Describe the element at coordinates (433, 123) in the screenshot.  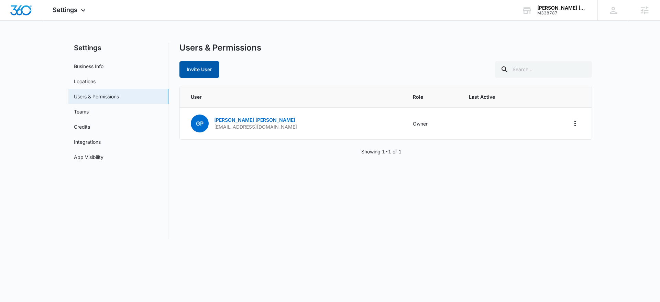
I see `td: Owner` at that location.